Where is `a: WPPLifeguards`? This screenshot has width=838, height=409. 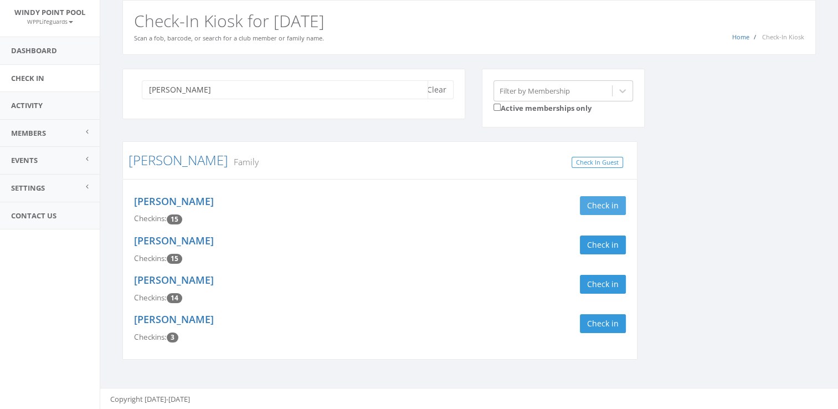 a: WPPLifeguards is located at coordinates (50, 21).